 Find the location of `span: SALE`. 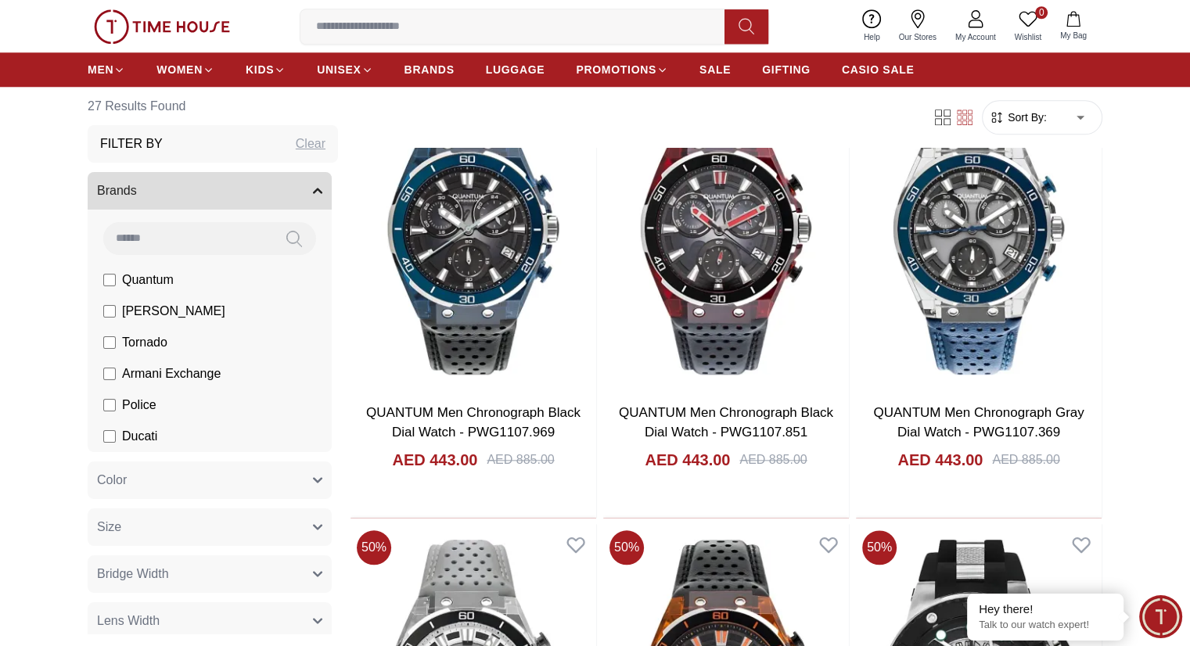

span: SALE is located at coordinates (715, 70).